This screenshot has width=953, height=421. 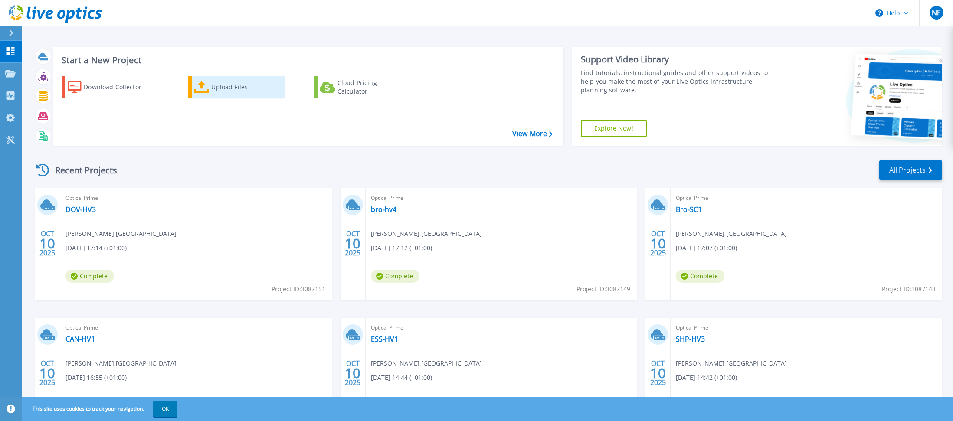 I want to click on span: Project ID: 3087151, so click(x=298, y=289).